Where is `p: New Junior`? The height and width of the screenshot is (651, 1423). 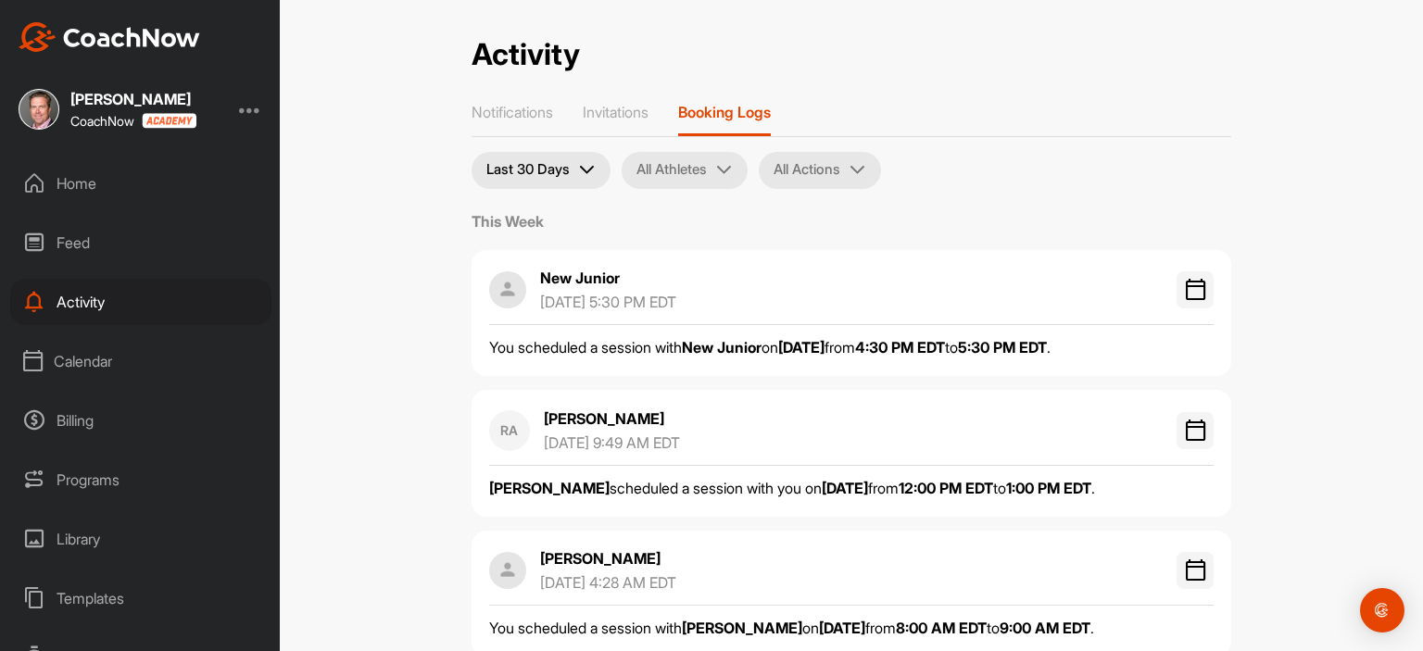
p: New Junior is located at coordinates (580, 278).